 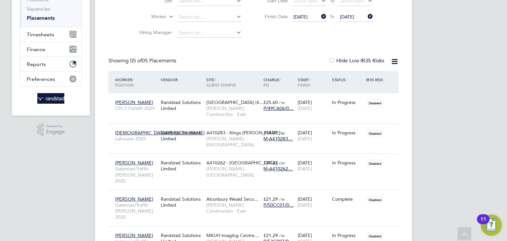 I want to click on label: Worker, so click(x=147, y=17).